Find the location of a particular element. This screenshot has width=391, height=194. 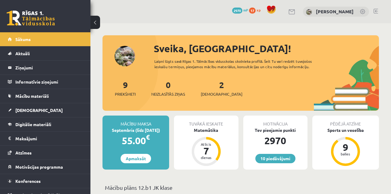

span: mP is located at coordinates (246, 10).